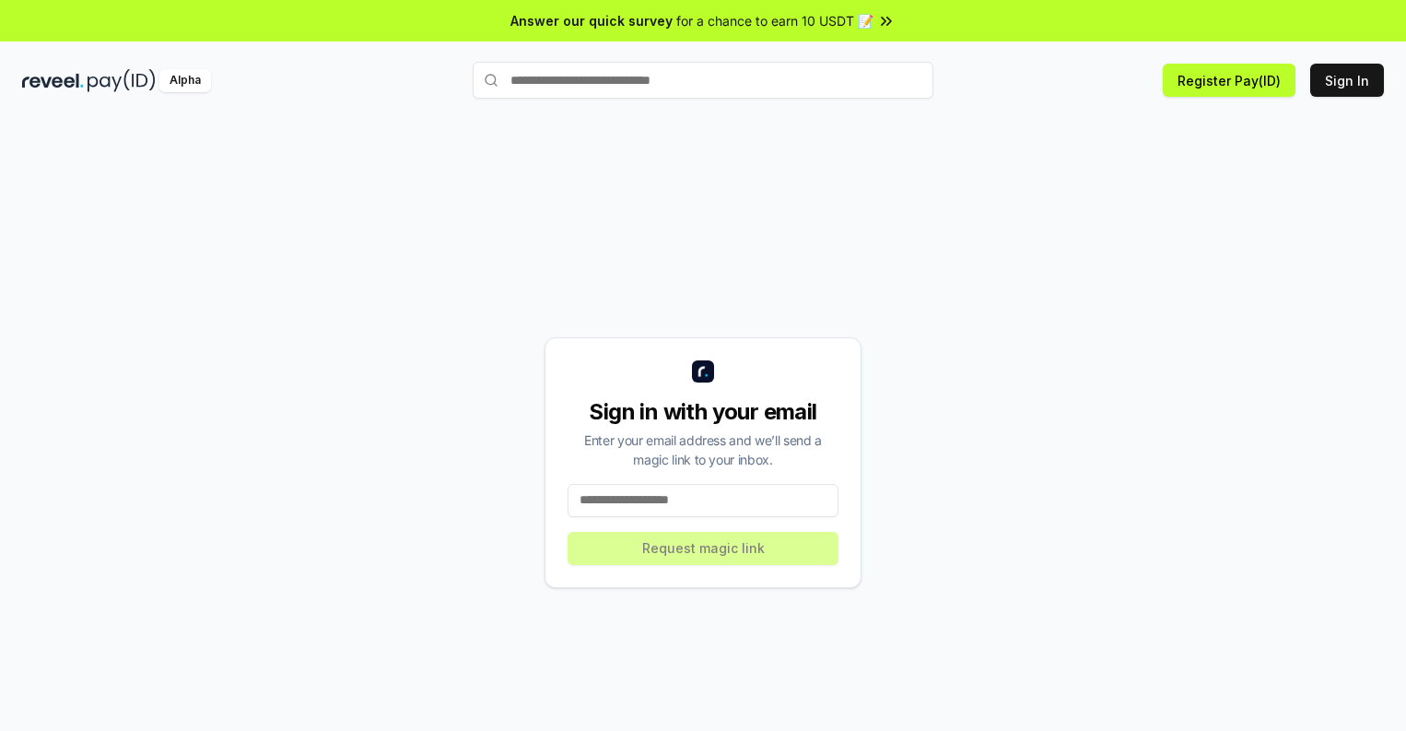 Image resolution: width=1406 pixels, height=731 pixels. Describe the element at coordinates (185, 80) in the screenshot. I see `div: Alpha` at that location.